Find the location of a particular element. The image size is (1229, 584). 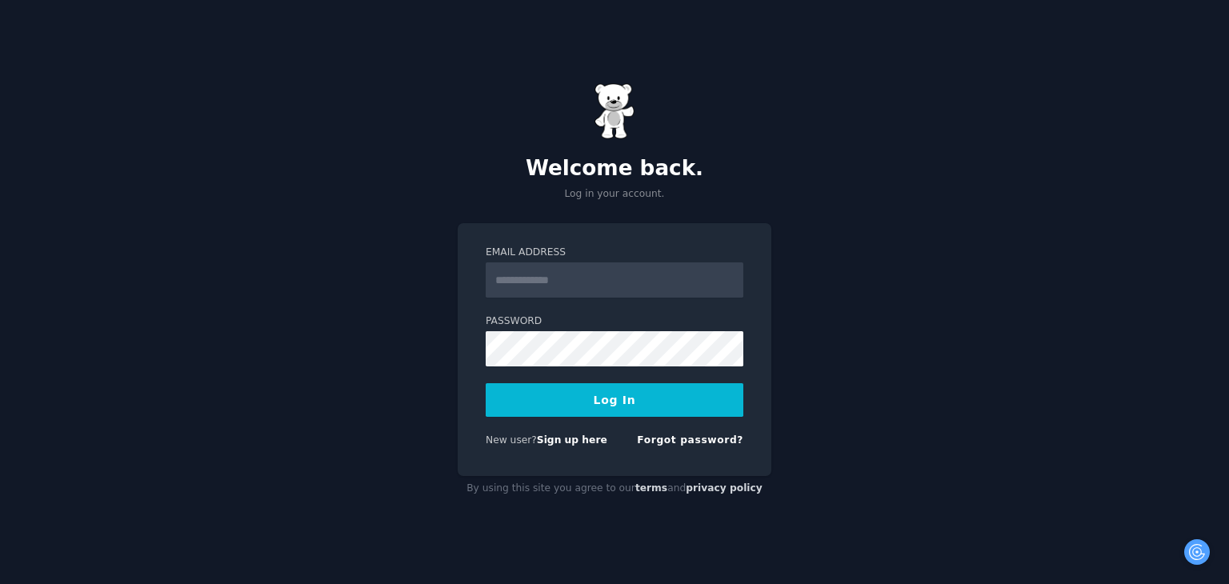

img: Gummy Bear is located at coordinates (614, 111).